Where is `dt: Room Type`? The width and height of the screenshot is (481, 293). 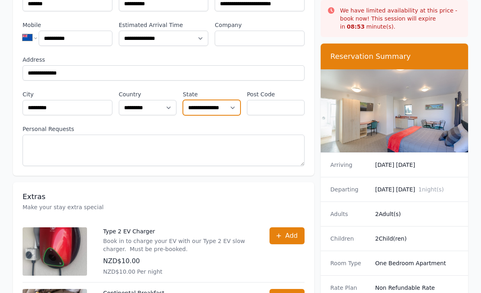 dt: Room Type is located at coordinates (349, 263).